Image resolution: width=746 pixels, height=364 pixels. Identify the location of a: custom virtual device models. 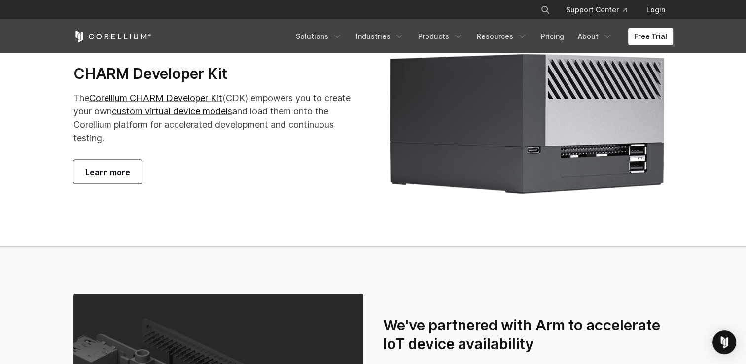
(172, 110).